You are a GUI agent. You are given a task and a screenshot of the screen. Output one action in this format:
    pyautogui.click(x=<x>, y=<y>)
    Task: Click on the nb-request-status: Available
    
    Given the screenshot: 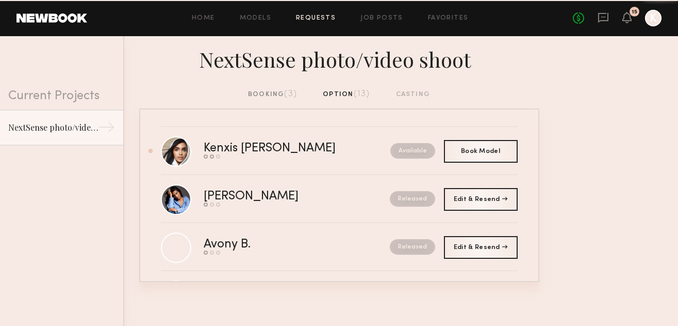 What is the action you would take?
    pyautogui.click(x=413, y=151)
    